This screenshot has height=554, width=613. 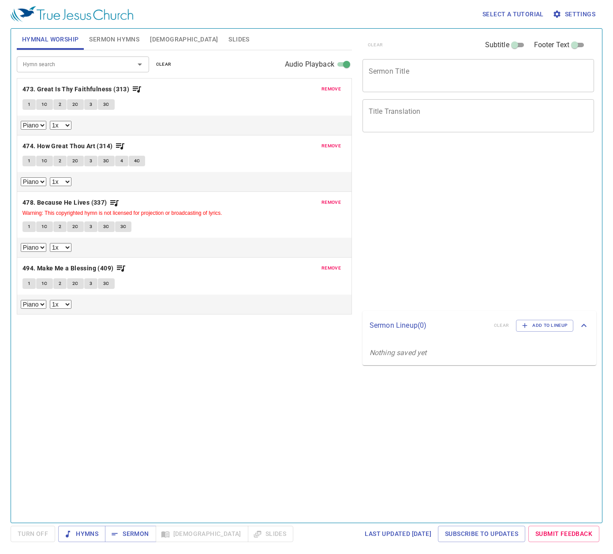 What do you see at coordinates (122, 213) in the screenshot?
I see `small: Warning: This copyrighted hymn is not licensed for projection or broadcasting of lyrics.` at bounding box center [122, 213].